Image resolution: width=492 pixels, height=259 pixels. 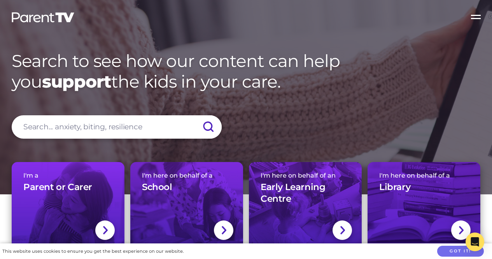 I want to click on input: Submit, so click(x=208, y=127).